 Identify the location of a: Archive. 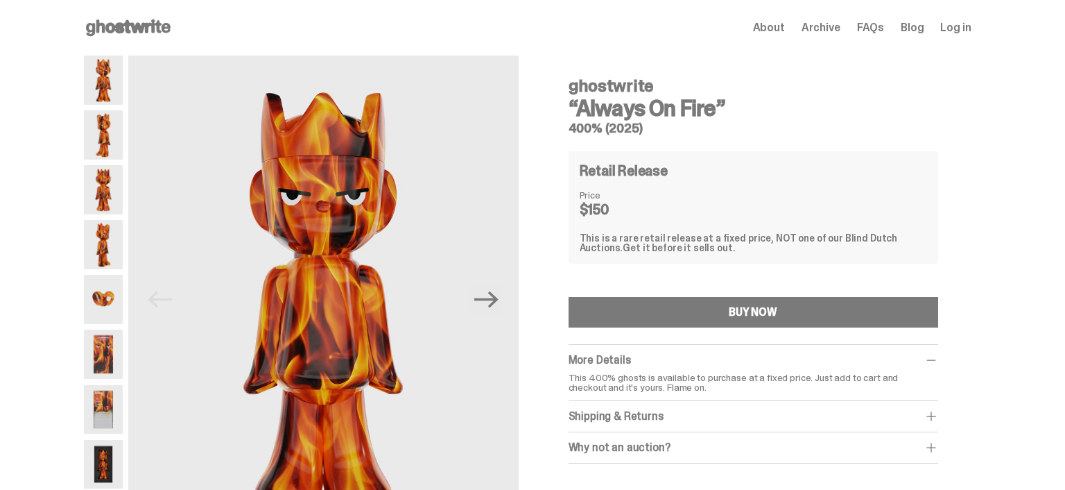
(821, 28).